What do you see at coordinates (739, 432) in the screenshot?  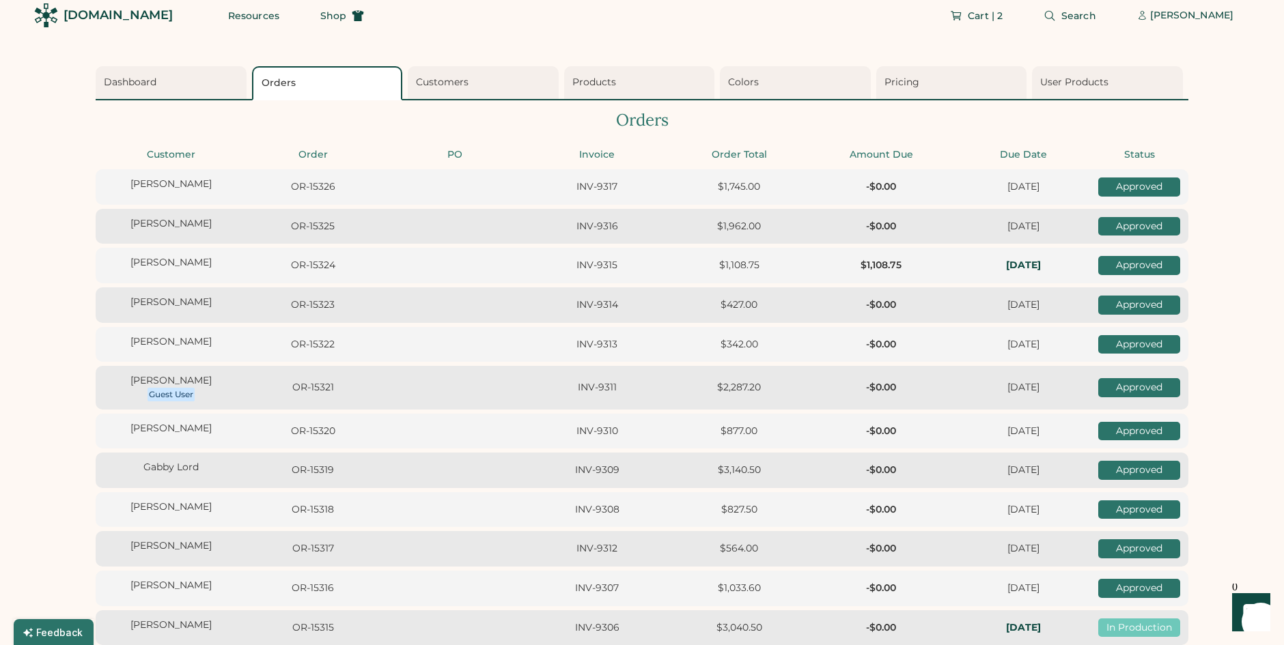 I see `div: $877.00` at bounding box center [739, 432].